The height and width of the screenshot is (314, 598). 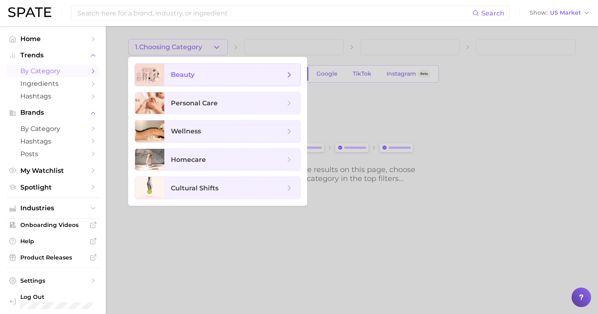 What do you see at coordinates (53, 281) in the screenshot?
I see `a: Settings` at bounding box center [53, 281].